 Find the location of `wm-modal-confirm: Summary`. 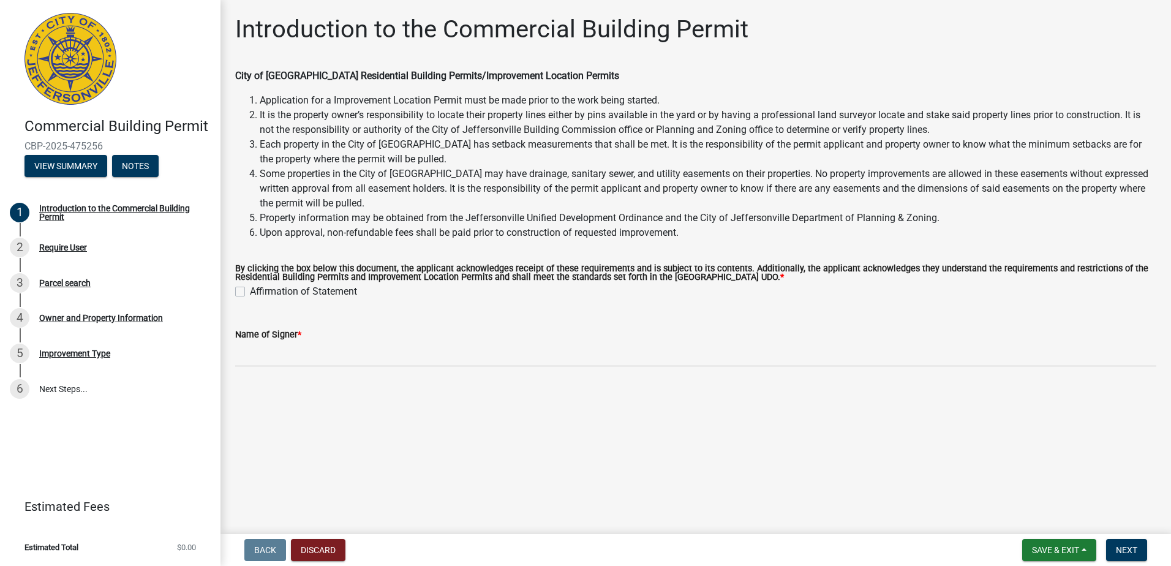

wm-modal-confirm: Summary is located at coordinates (66, 167).